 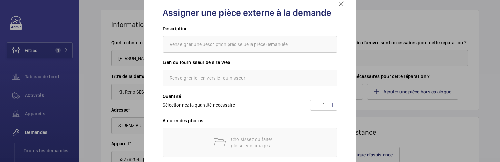 I want to click on font: Assigner une pièce externe à la demande, so click(x=247, y=13).